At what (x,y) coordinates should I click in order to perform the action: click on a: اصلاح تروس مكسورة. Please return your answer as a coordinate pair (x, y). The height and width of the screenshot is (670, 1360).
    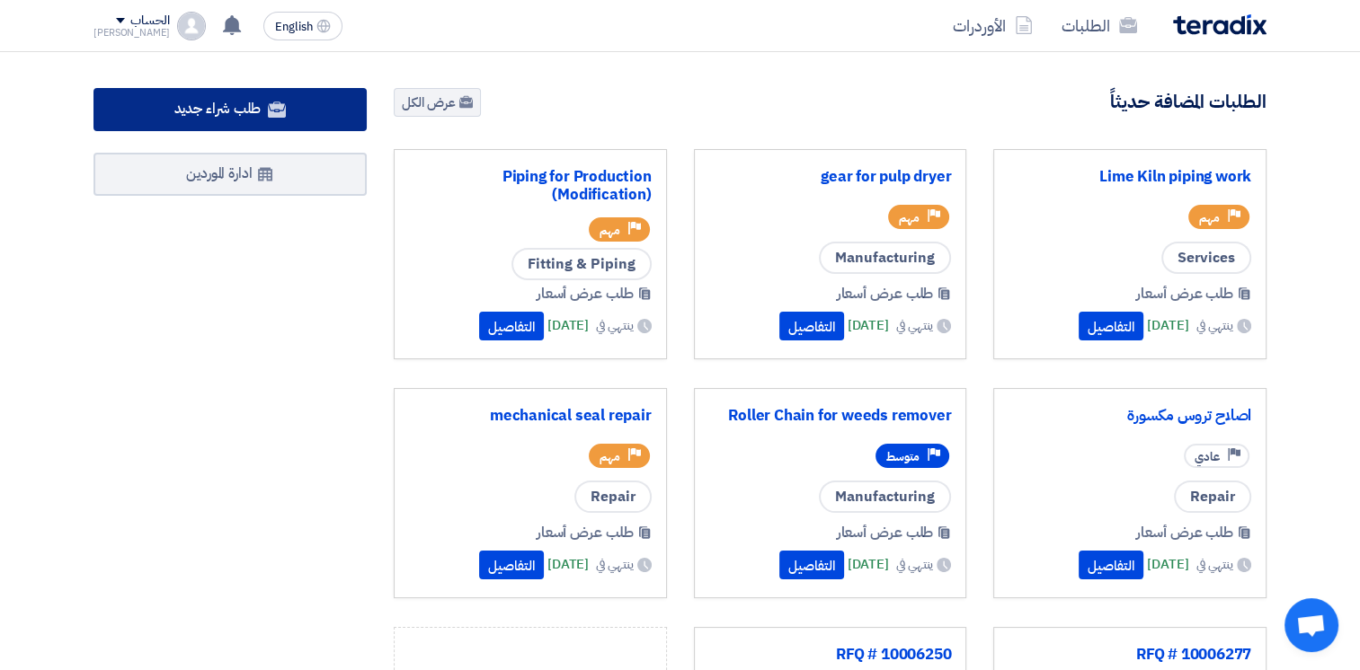
    Looking at the image, I should click on (1130, 416).